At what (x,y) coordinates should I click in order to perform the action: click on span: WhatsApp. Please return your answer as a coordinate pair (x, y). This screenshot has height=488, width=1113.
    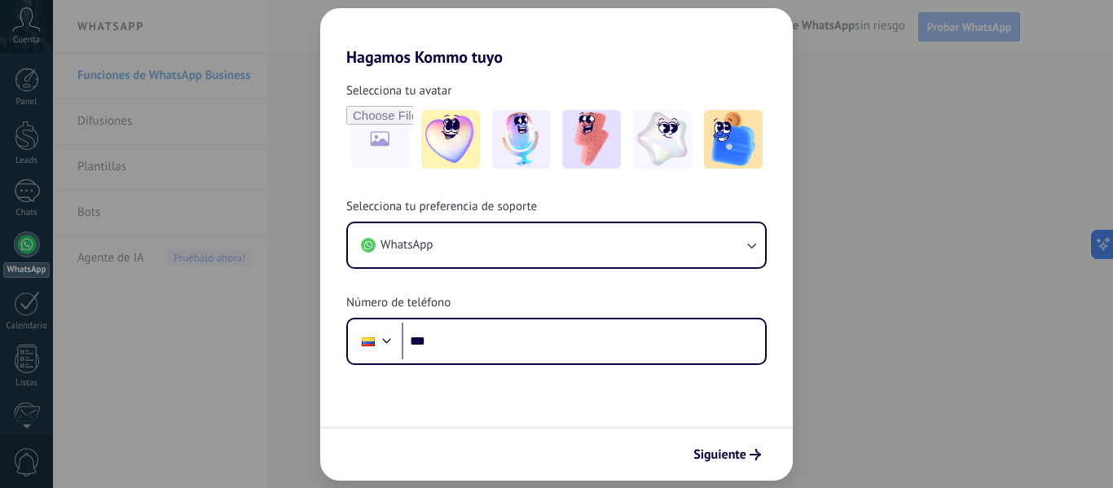
    Looking at the image, I should click on (407, 245).